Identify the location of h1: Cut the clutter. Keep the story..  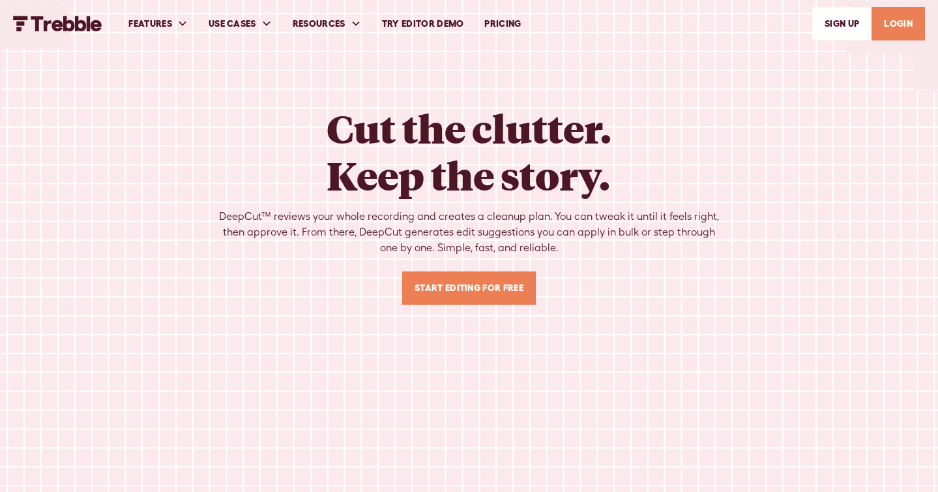
(469, 151).